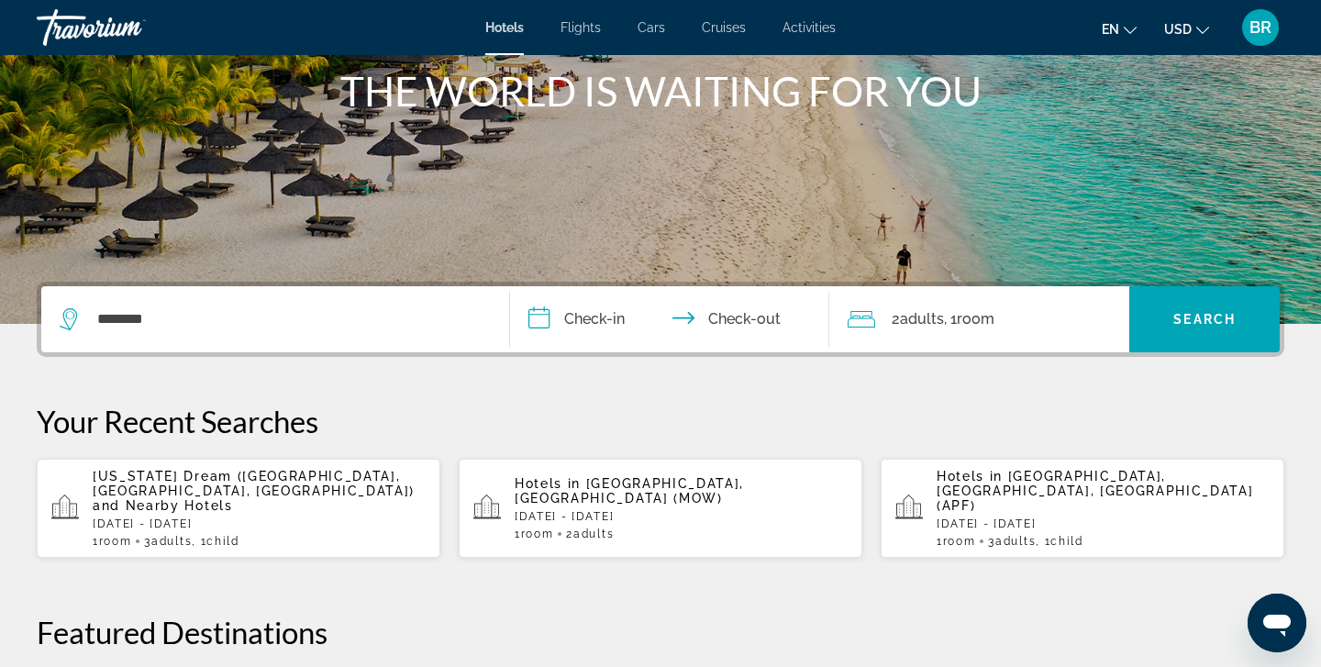 Image resolution: width=1321 pixels, height=667 pixels. I want to click on span: Flights, so click(581, 28).